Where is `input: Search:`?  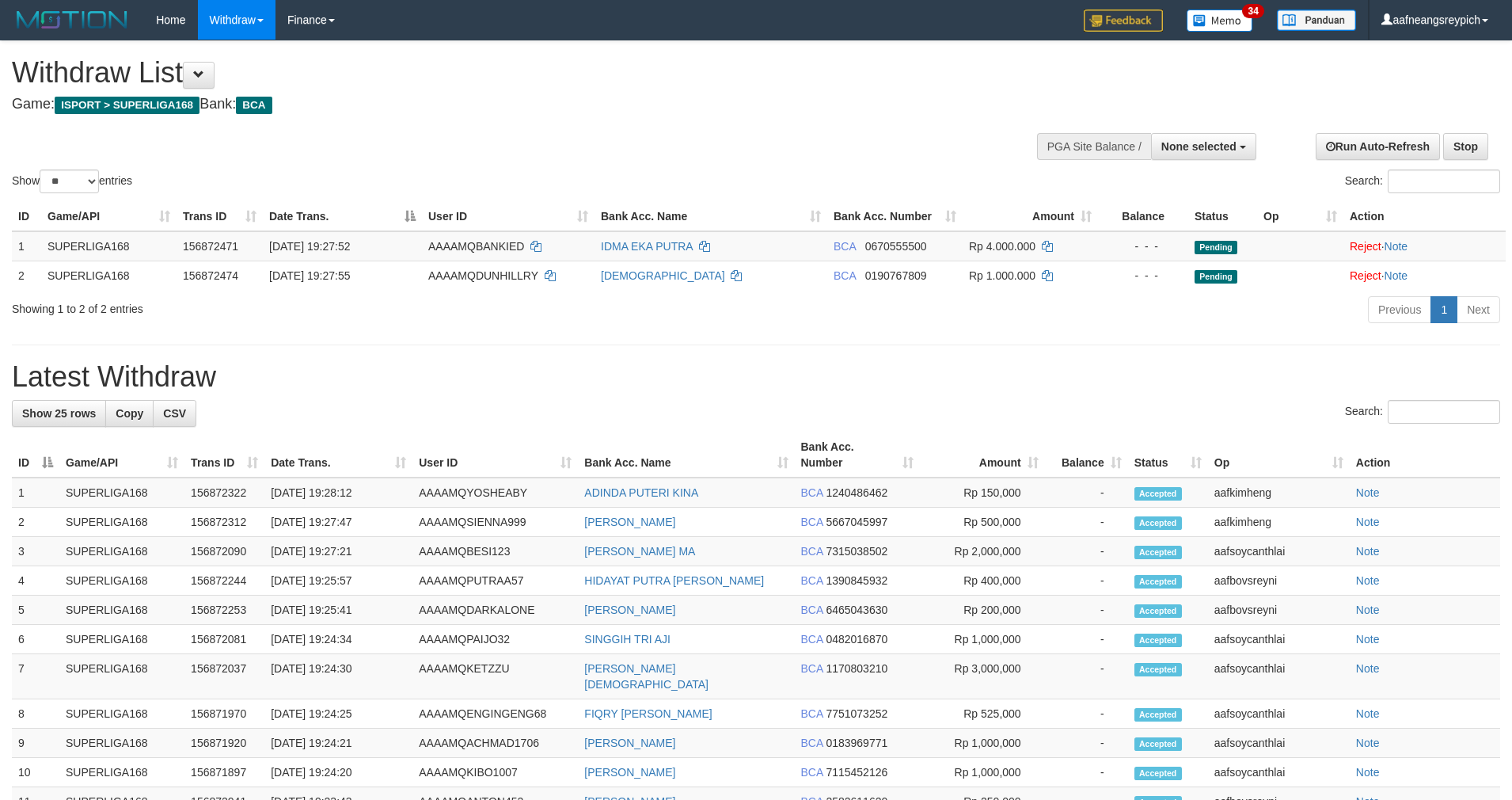 input: Search: is located at coordinates (1444, 412).